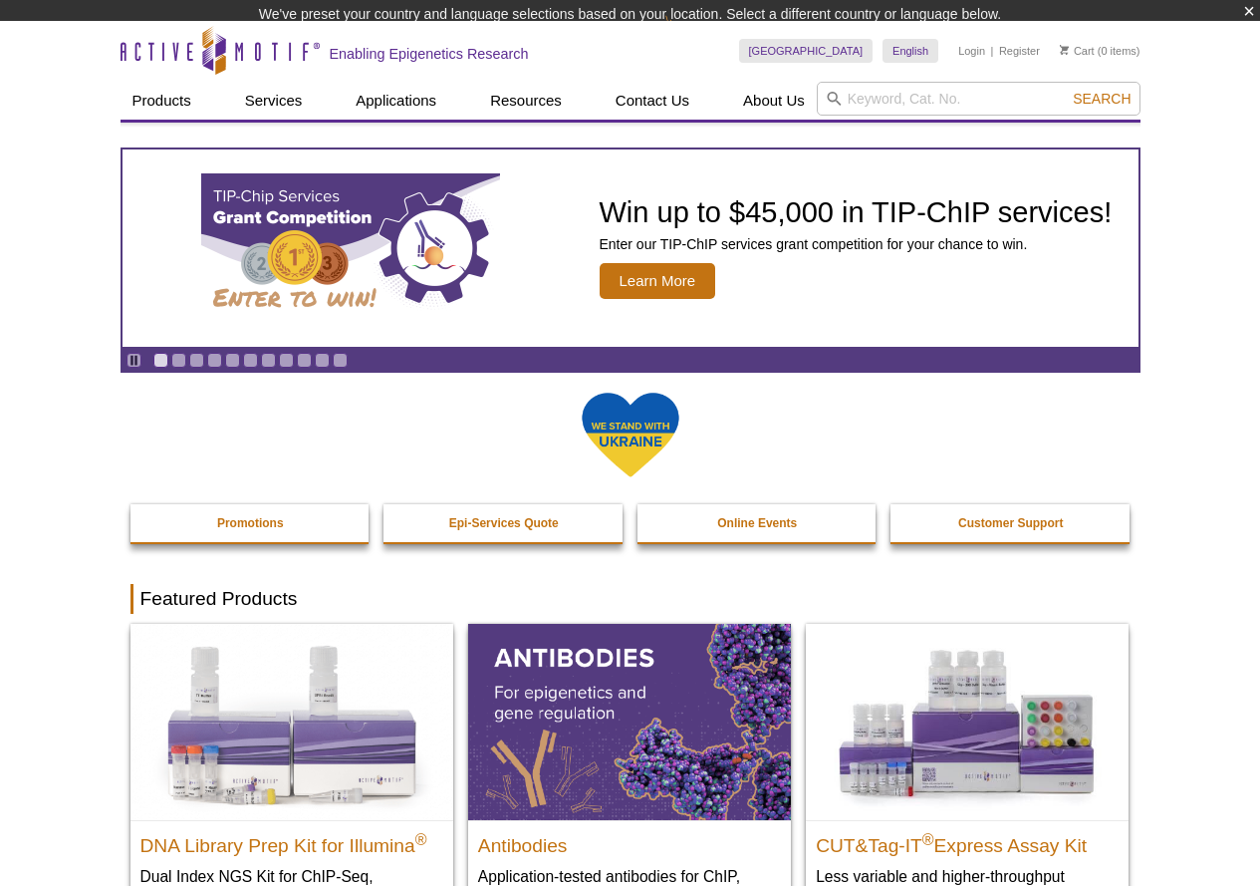 Image resolution: width=1260 pixels, height=886 pixels. I want to click on h2: CUT&Tag-IT Express Assay Kit, so click(967, 841).